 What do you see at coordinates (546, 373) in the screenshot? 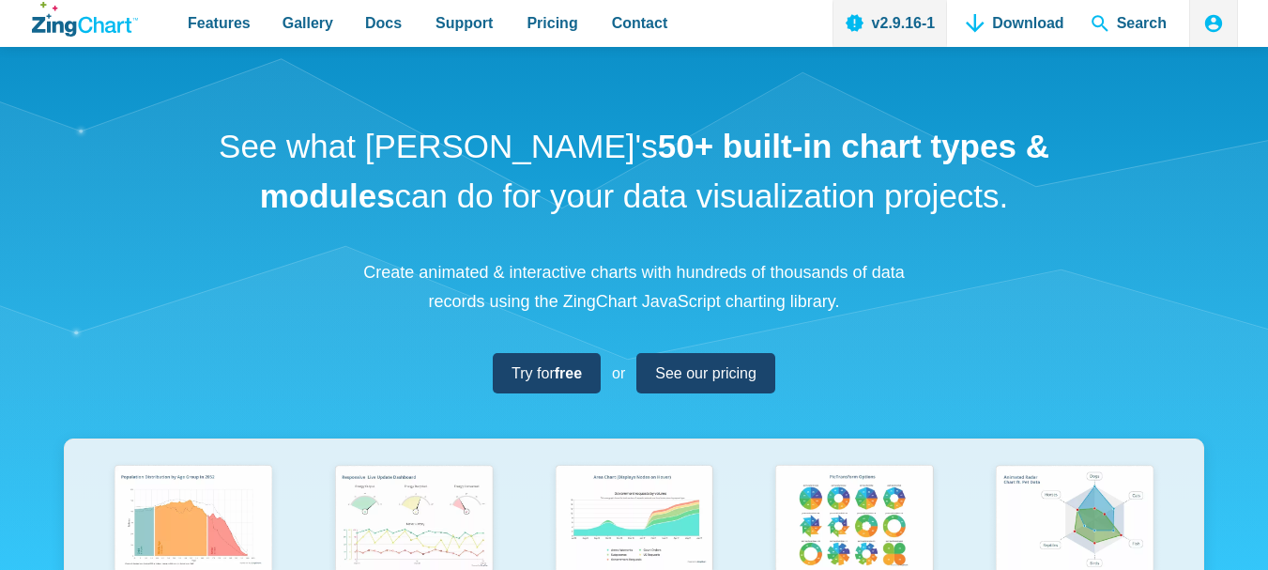
I see `a: Try forfree` at bounding box center [546, 373].